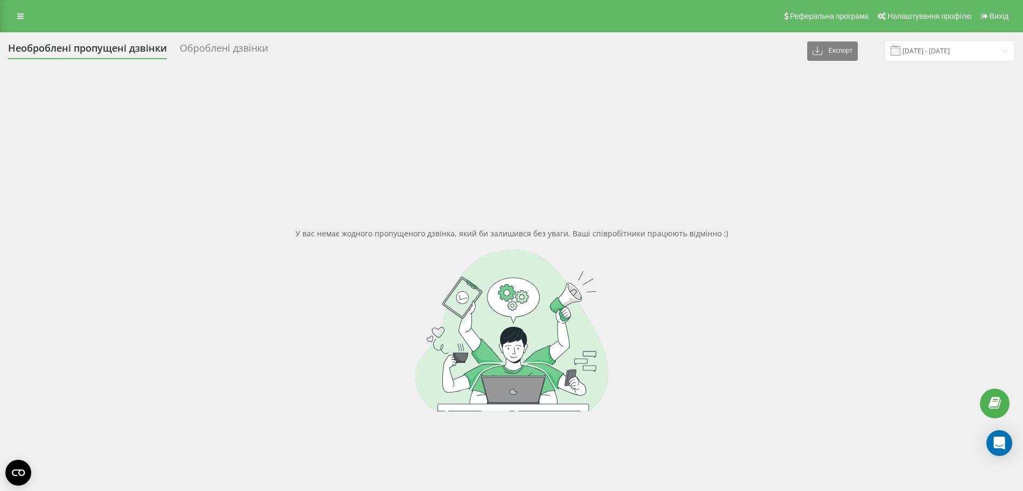 The image size is (1023, 491). What do you see at coordinates (930, 16) in the screenshot?
I see `span: Налаштування профілю` at bounding box center [930, 16].